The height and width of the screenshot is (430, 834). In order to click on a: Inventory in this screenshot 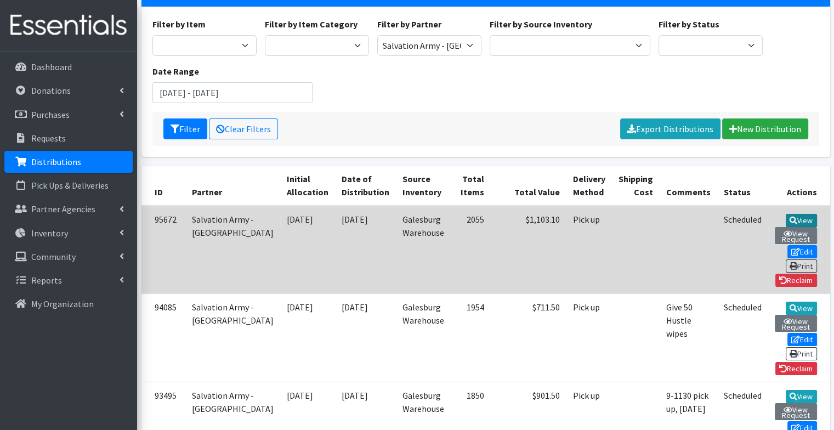, I will do `click(69, 233)`.